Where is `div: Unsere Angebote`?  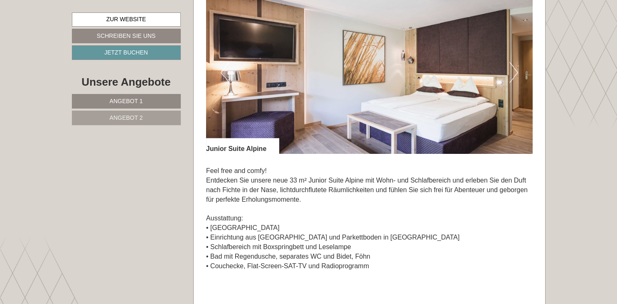 div: Unsere Angebote is located at coordinates (126, 82).